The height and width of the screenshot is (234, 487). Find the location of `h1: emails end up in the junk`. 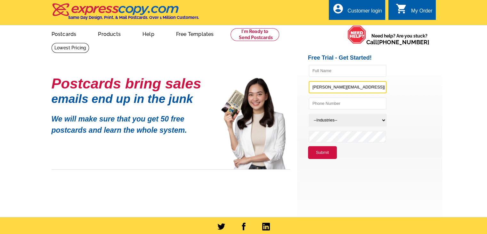

h1: emails end up in the junk is located at coordinates (132, 99).